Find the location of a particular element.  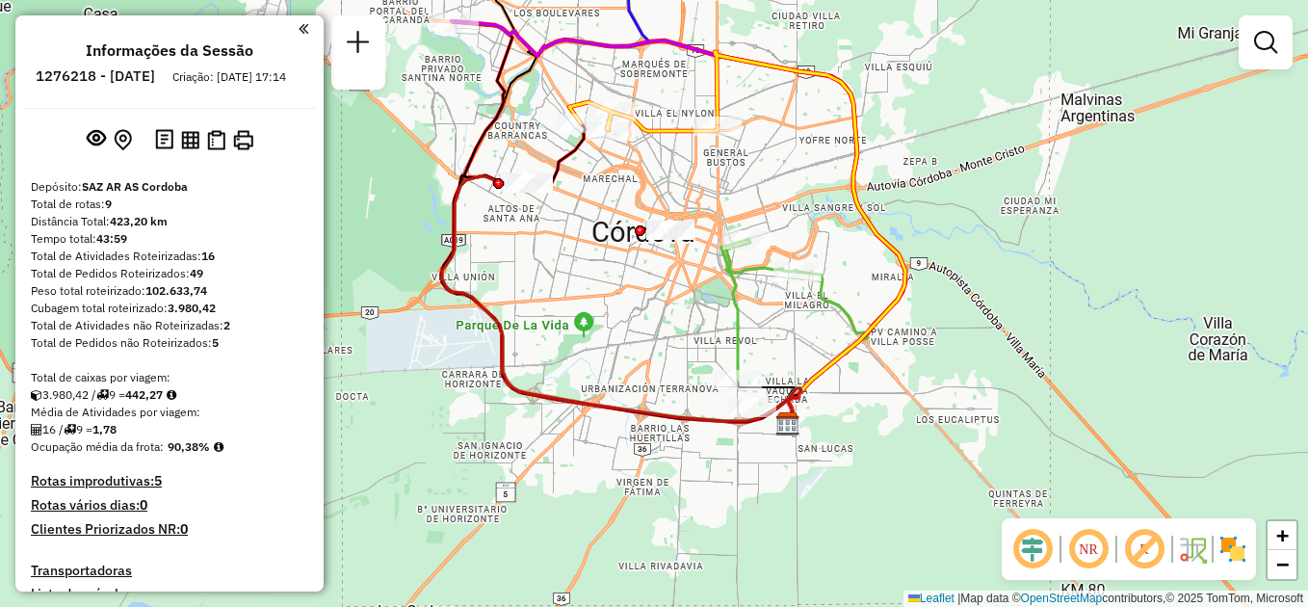

strong: 16 is located at coordinates (208, 255).